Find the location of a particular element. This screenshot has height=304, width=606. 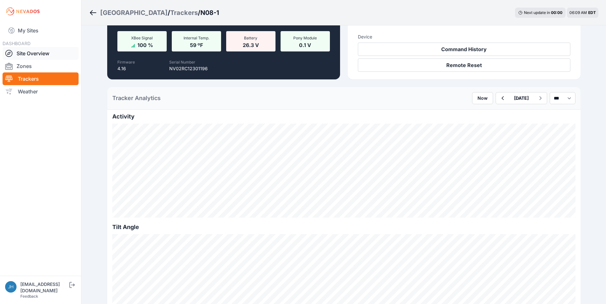

span: XBee Signal is located at coordinates (142, 38).